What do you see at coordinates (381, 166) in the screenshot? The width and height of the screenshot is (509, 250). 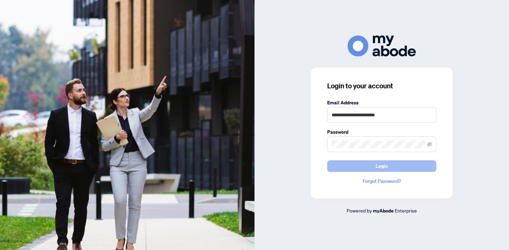 I see `button: Login` at bounding box center [381, 166].